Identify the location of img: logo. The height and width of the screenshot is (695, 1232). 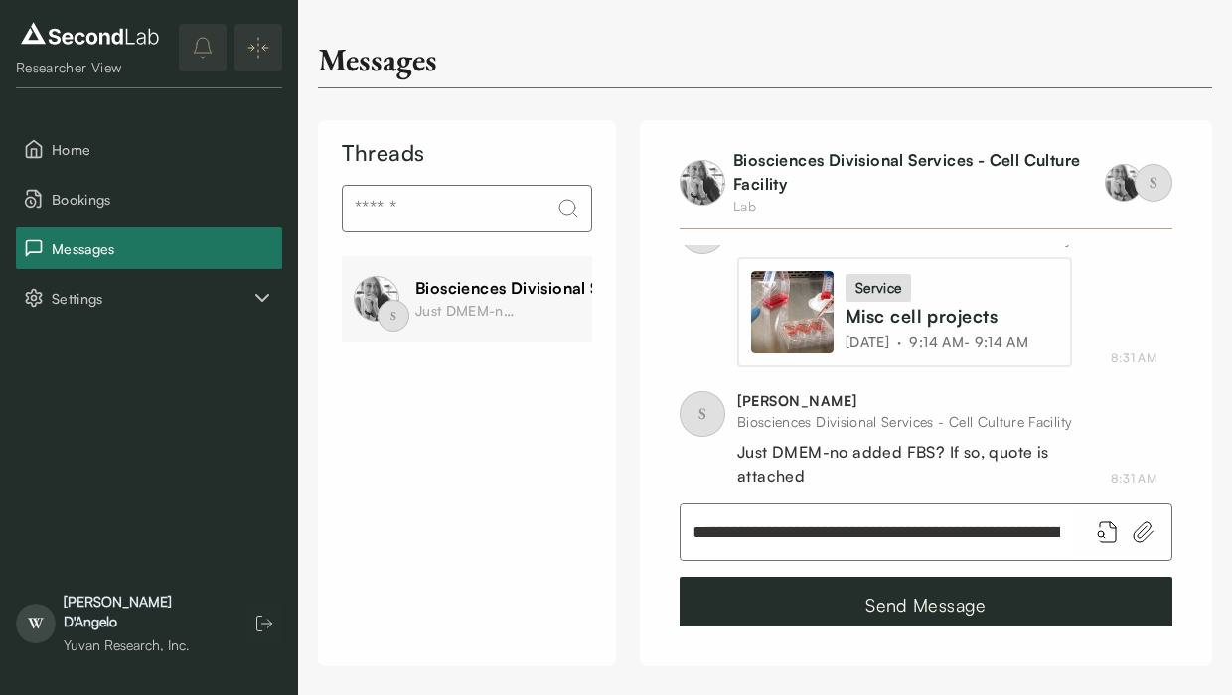
(89, 34).